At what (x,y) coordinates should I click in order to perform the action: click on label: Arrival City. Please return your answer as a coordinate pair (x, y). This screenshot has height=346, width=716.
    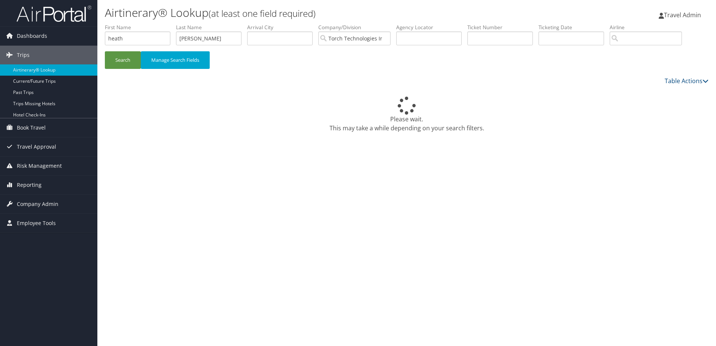
    Looking at the image, I should click on (283, 27).